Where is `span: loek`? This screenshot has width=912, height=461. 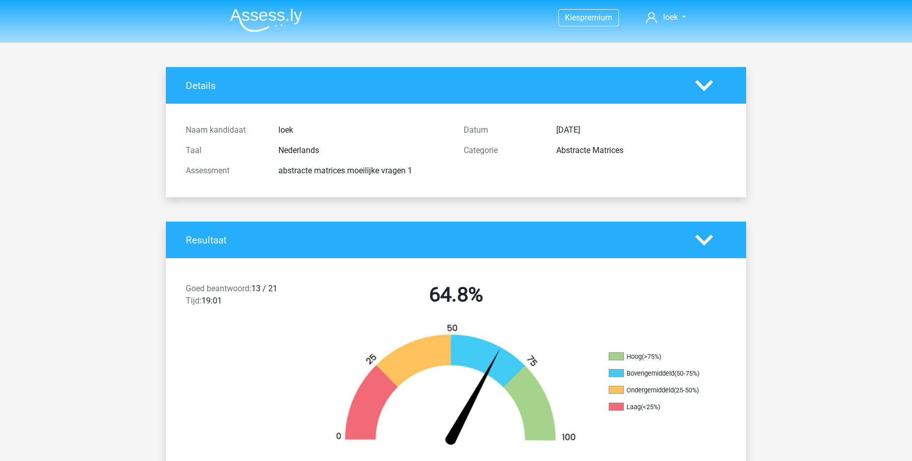
span: loek is located at coordinates (670, 17).